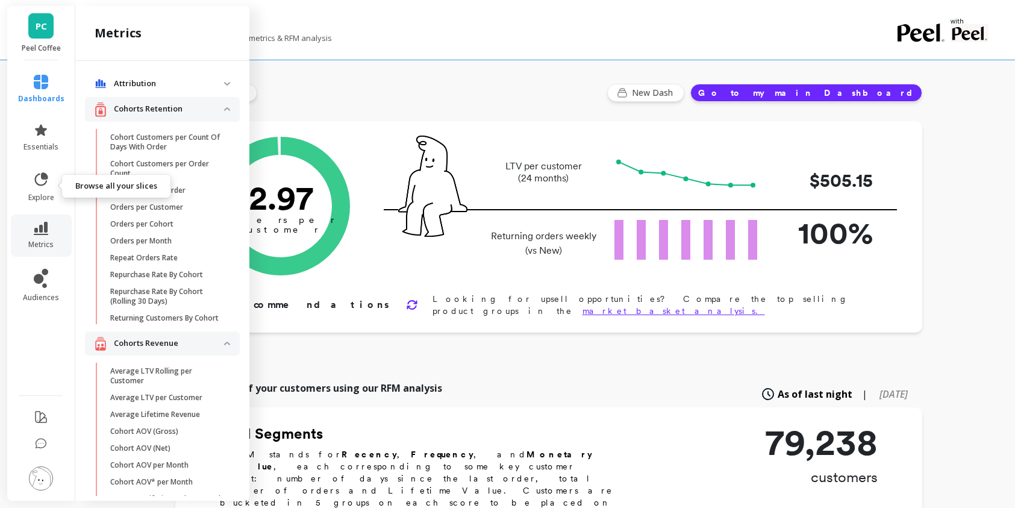 This screenshot has height=508, width=1015. What do you see at coordinates (654, 93) in the screenshot?
I see `span: New Dash` at bounding box center [654, 93].